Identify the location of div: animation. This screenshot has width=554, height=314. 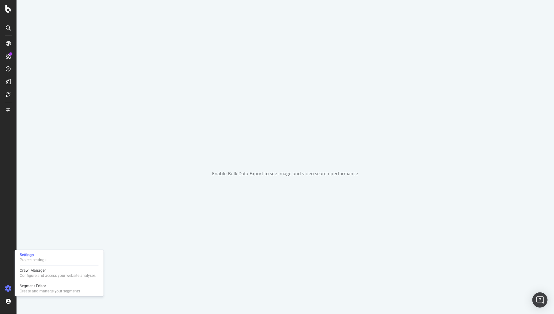
(285, 149).